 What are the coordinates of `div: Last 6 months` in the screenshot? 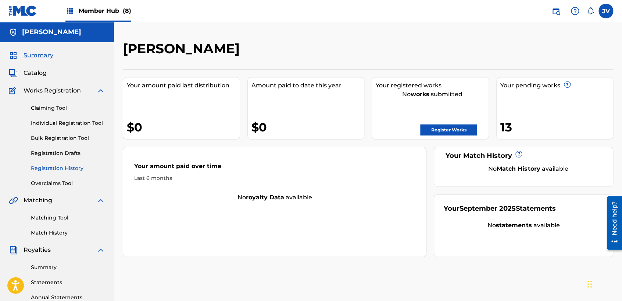 It's located at (274, 178).